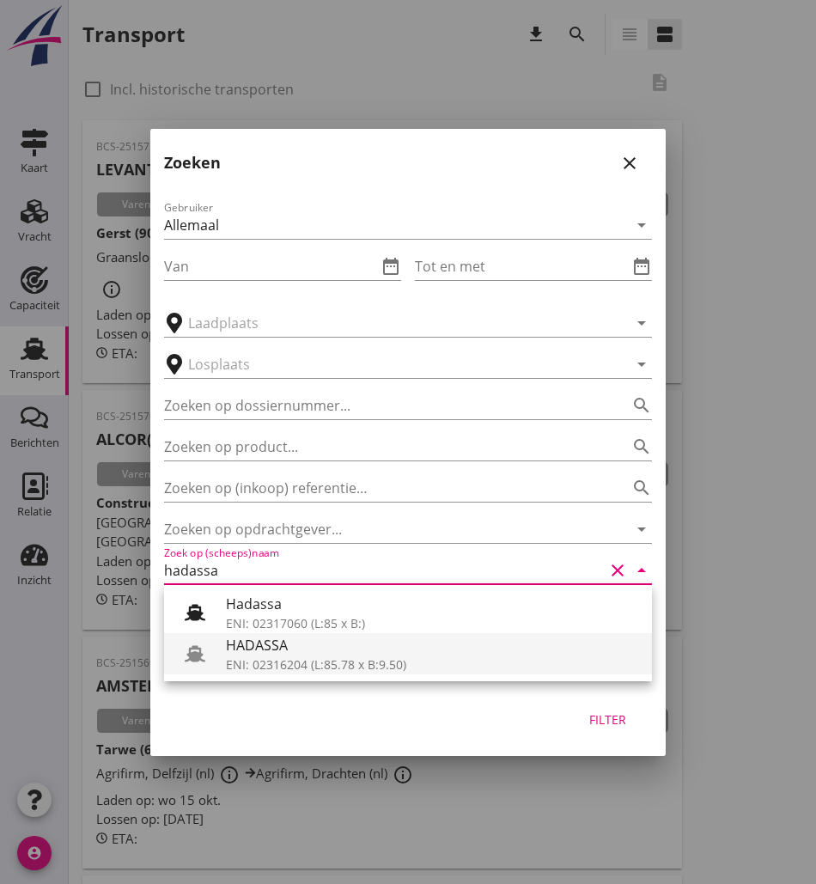 Image resolution: width=816 pixels, height=884 pixels. Describe the element at coordinates (271, 266) in the screenshot. I see `input: Van` at that location.